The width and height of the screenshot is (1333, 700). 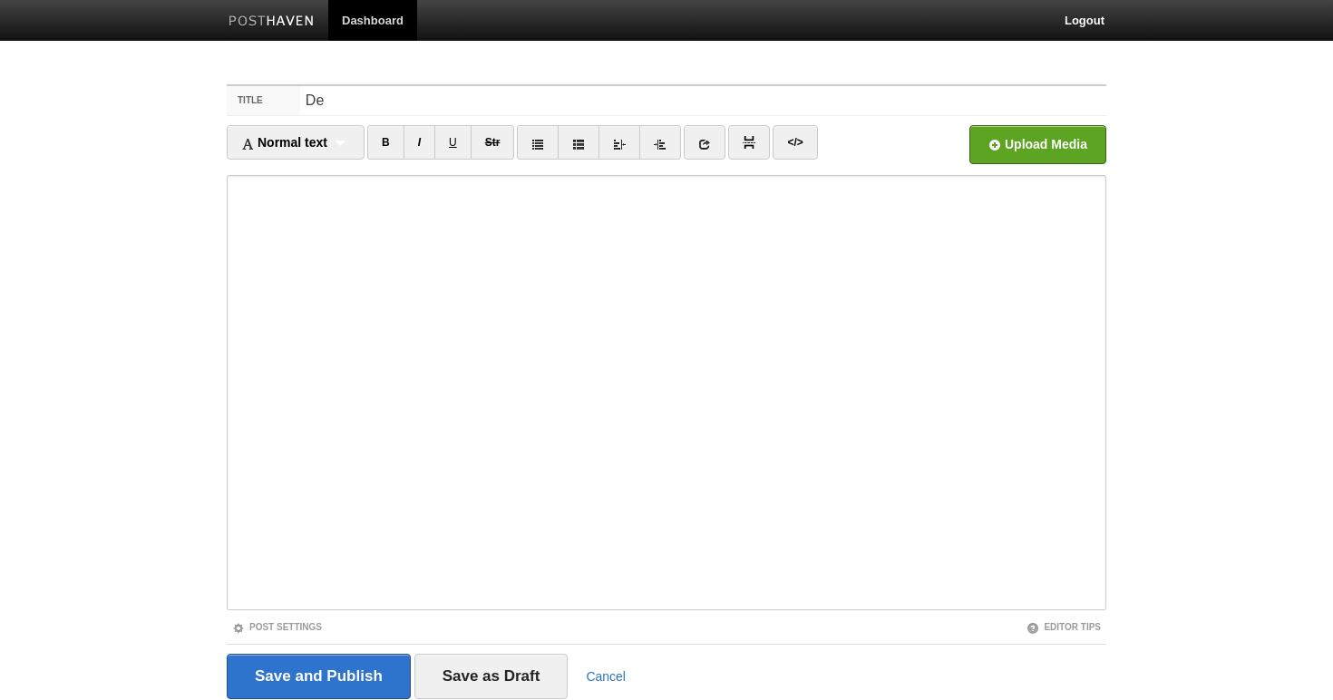 I want to click on input: Save and Publish, so click(x=318, y=676).